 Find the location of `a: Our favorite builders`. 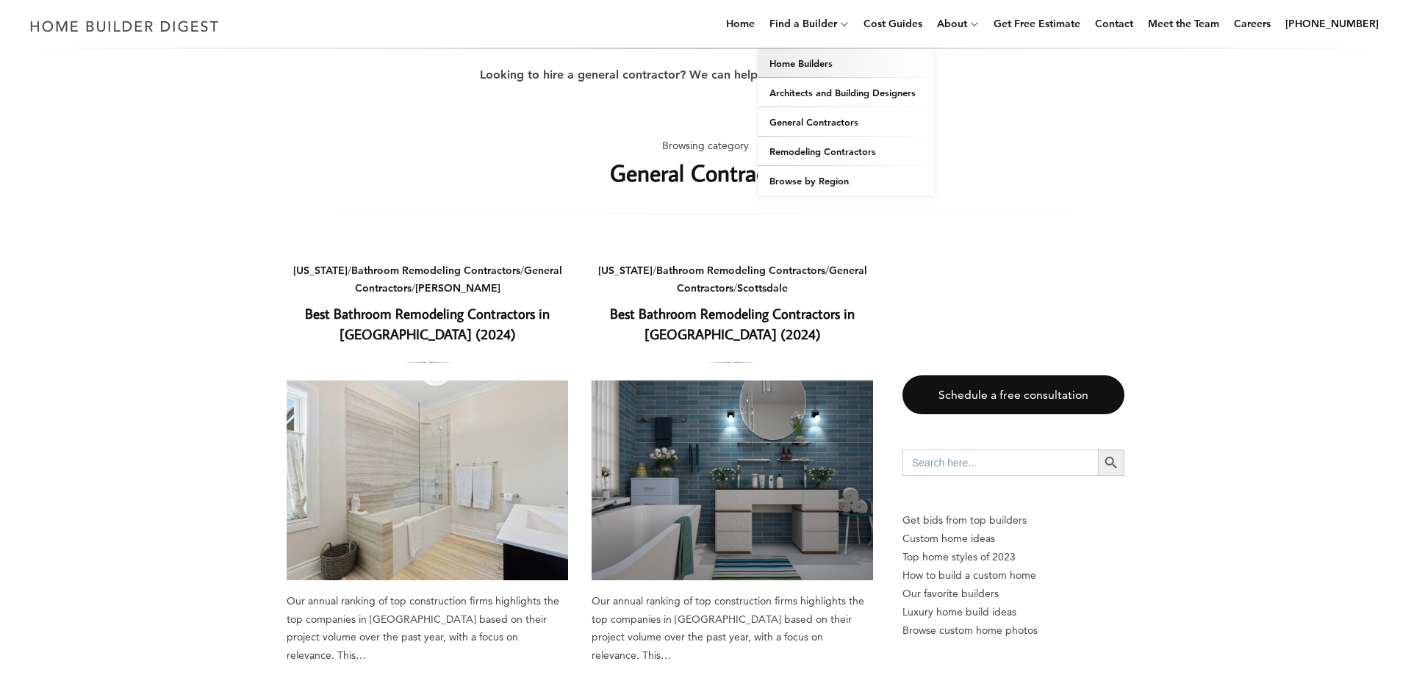

a: Our favorite builders is located at coordinates (1013, 594).